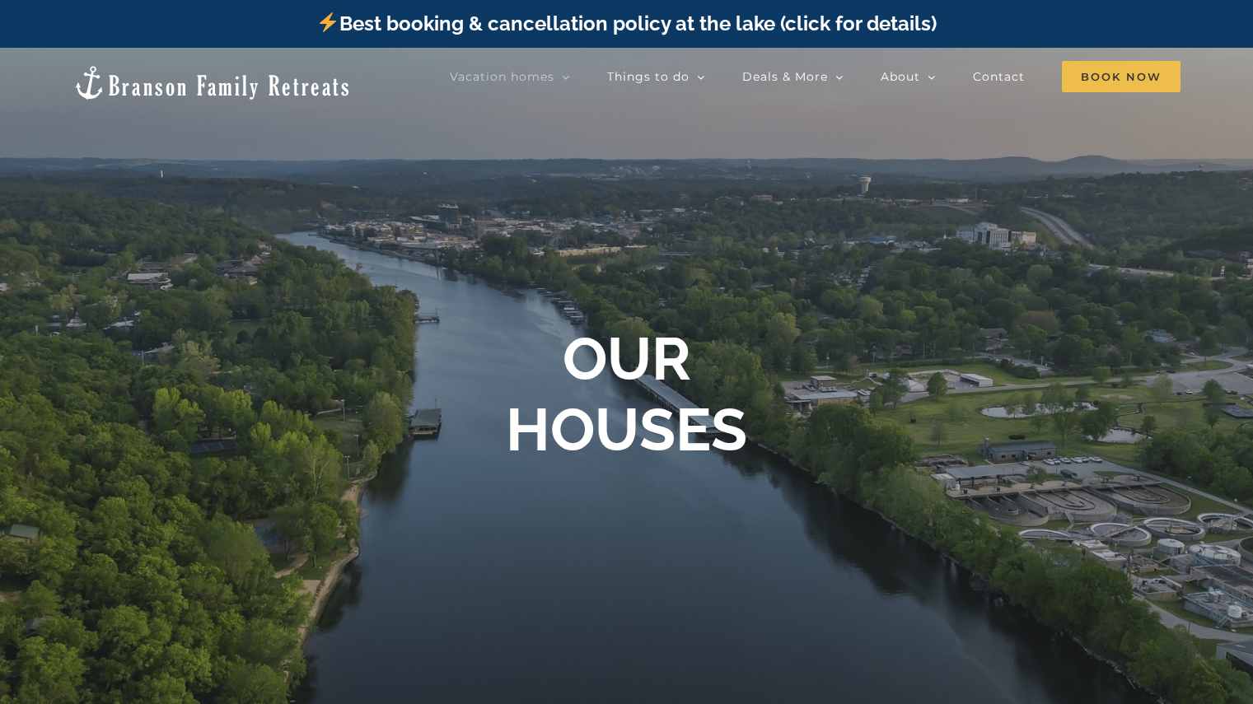 The width and height of the screenshot is (1253, 704). Describe the element at coordinates (212, 82) in the screenshot. I see `img: Branson Family Retreats Logo` at that location.